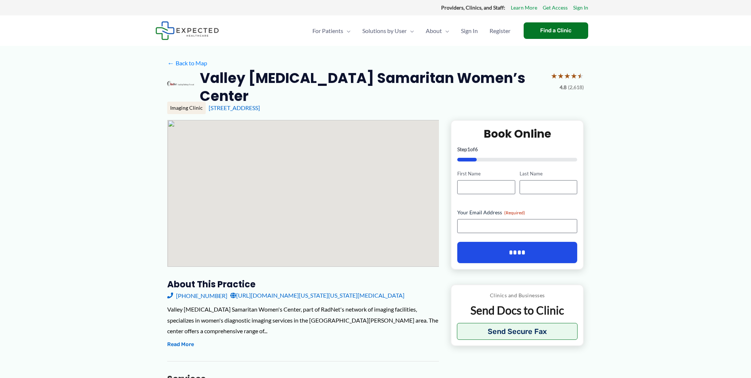 This screenshot has width=751, height=378. Describe the element at coordinates (517, 295) in the screenshot. I see `p: Clinics and Businesses` at that location.